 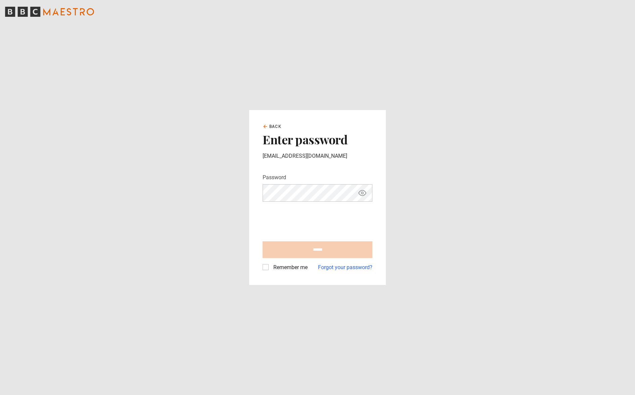 What do you see at coordinates (345, 268) in the screenshot?
I see `a: Forgot your password?` at bounding box center [345, 268].